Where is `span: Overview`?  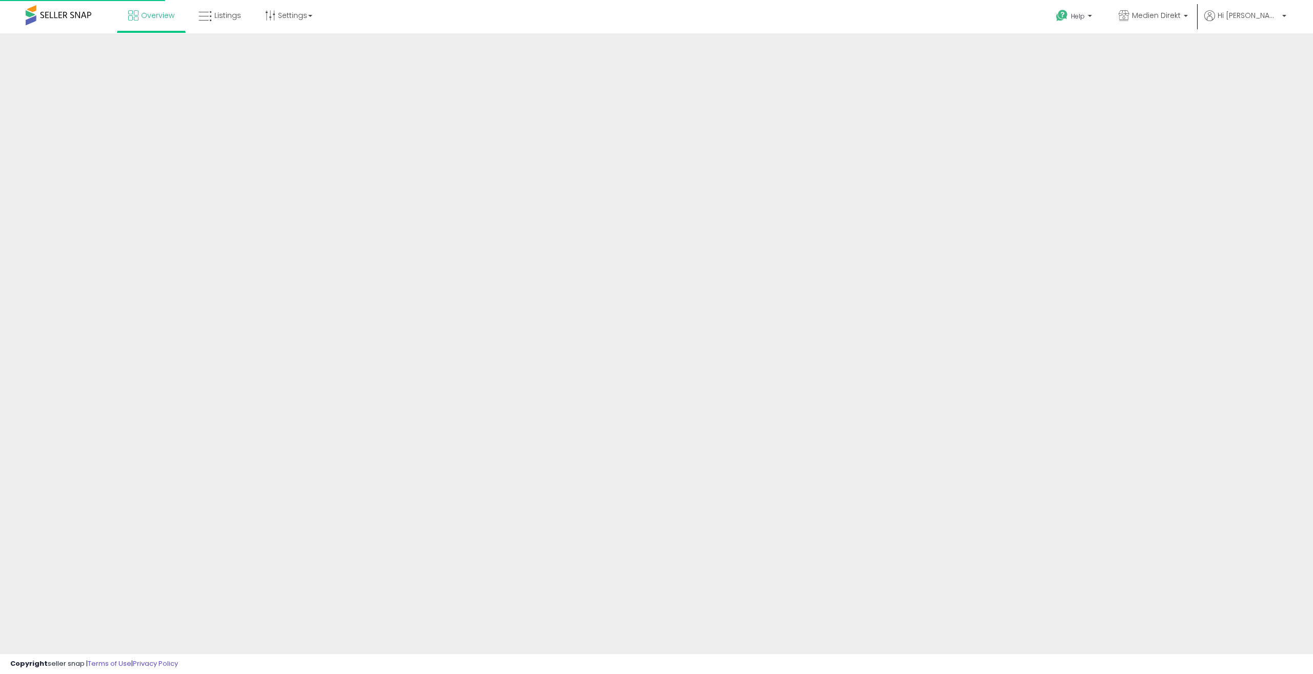 span: Overview is located at coordinates (158, 15).